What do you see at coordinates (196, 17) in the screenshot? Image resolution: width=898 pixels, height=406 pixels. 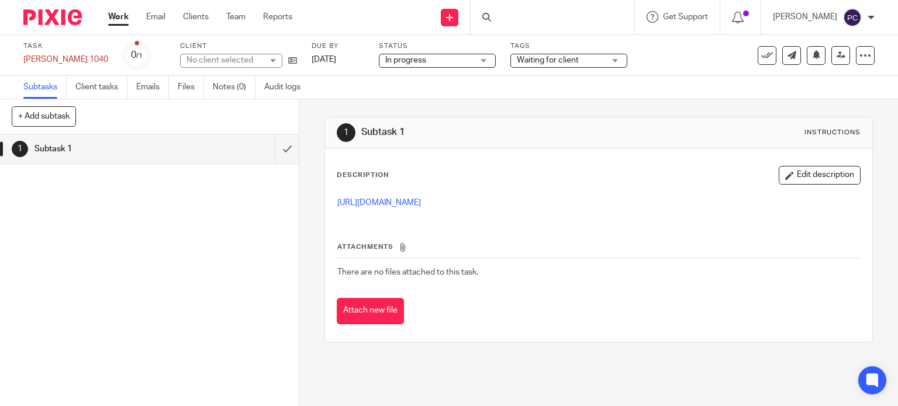 I see `a: Clients` at bounding box center [196, 17].